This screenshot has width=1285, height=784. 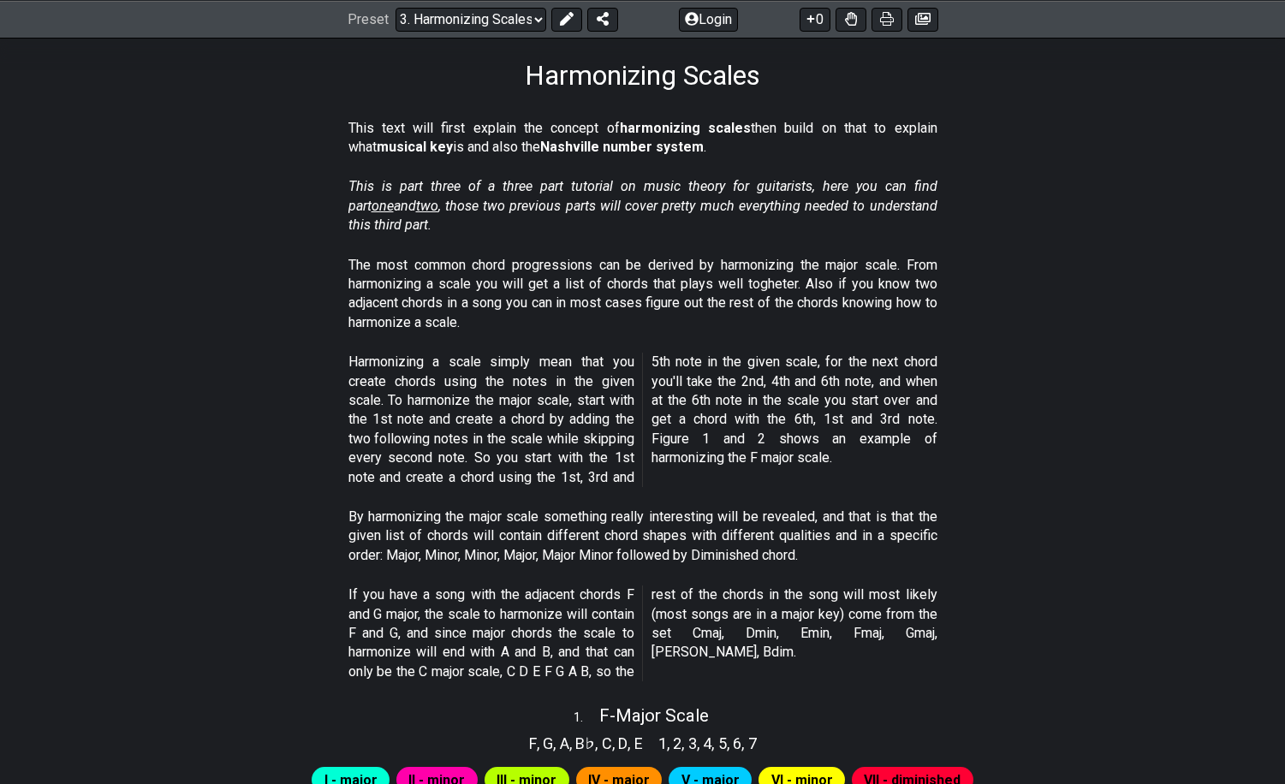 What do you see at coordinates (815, 19) in the screenshot?
I see `button: 0` at bounding box center [815, 19].